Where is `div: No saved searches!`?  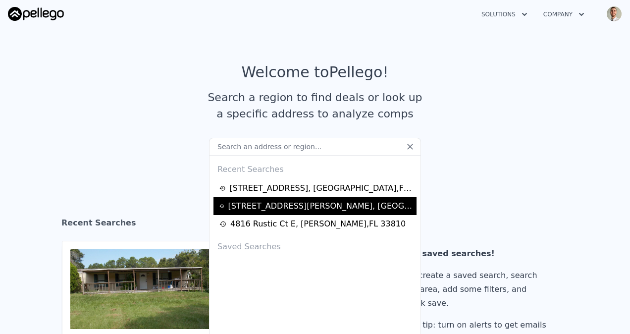 div: No saved searches! is located at coordinates (479, 254).